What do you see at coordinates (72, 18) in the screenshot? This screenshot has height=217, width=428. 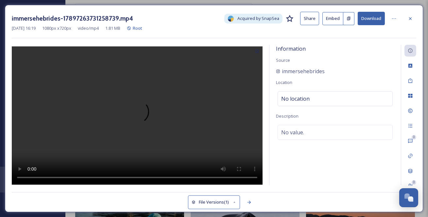 I see `h3: immersehebrides-17897263731258739.mp4` at bounding box center [72, 18].